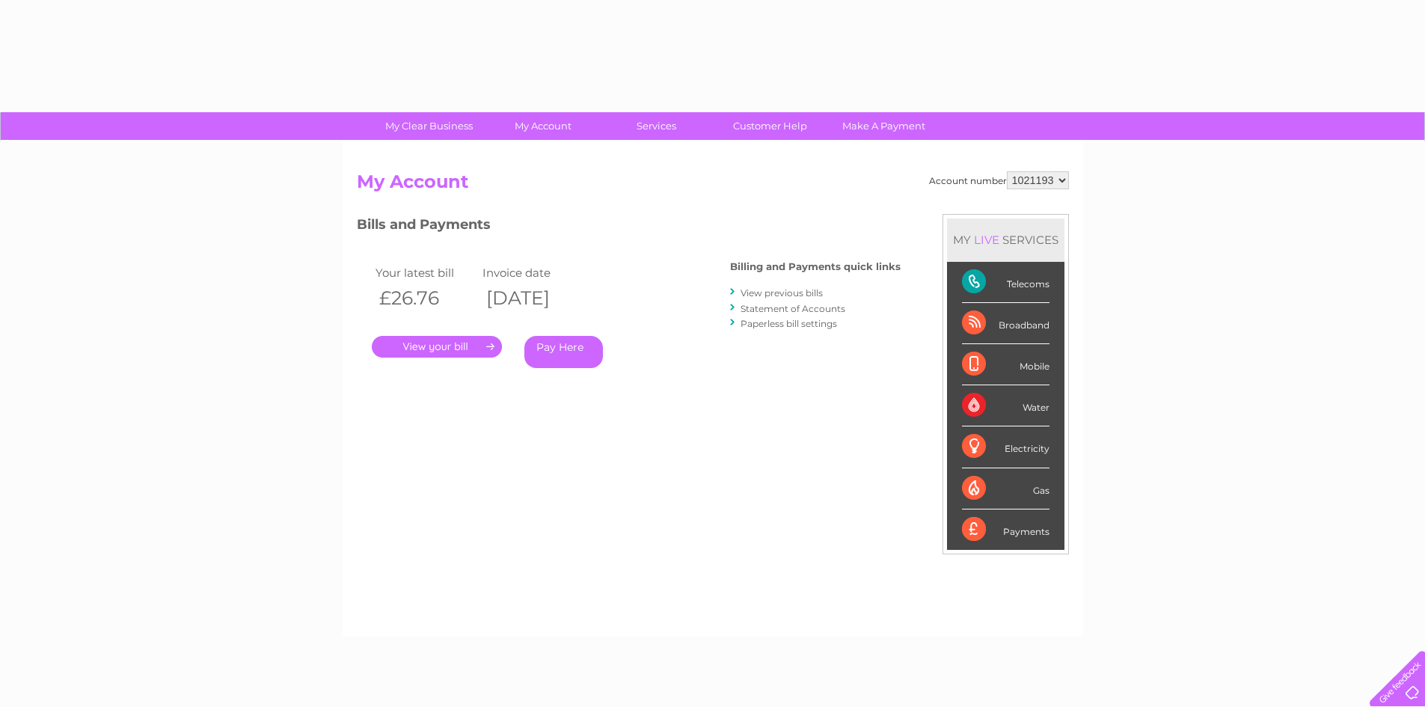 Image resolution: width=1425 pixels, height=707 pixels. I want to click on div: Water, so click(1006, 406).